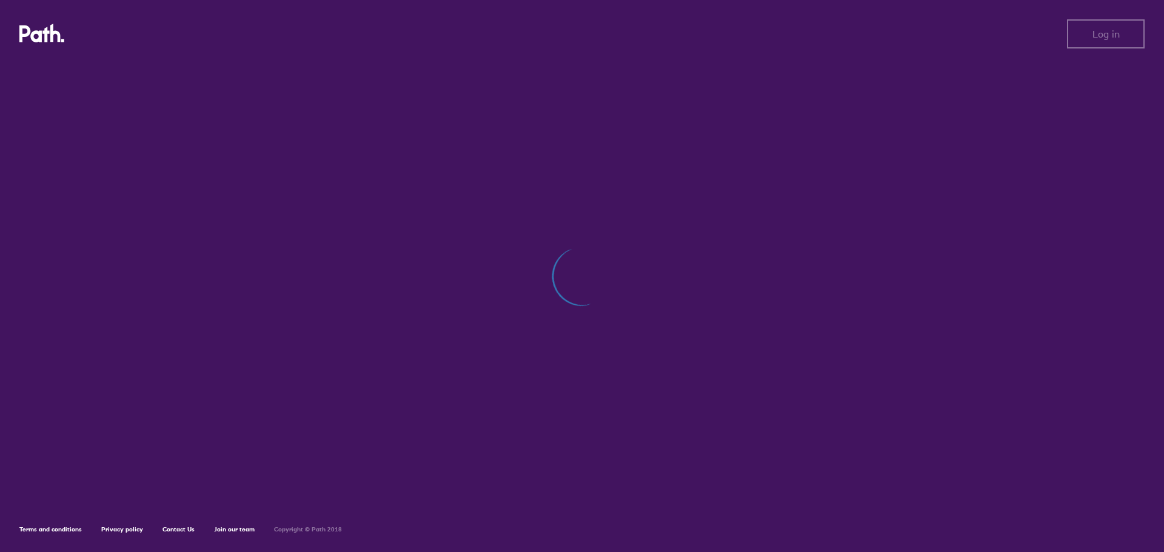 The width and height of the screenshot is (1164, 552). I want to click on a: Privacy policy, so click(122, 529).